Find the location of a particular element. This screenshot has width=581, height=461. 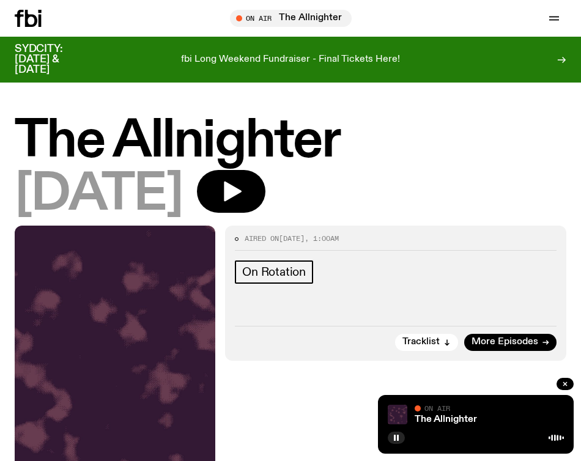

h1: The Allnighter is located at coordinates (291, 141).